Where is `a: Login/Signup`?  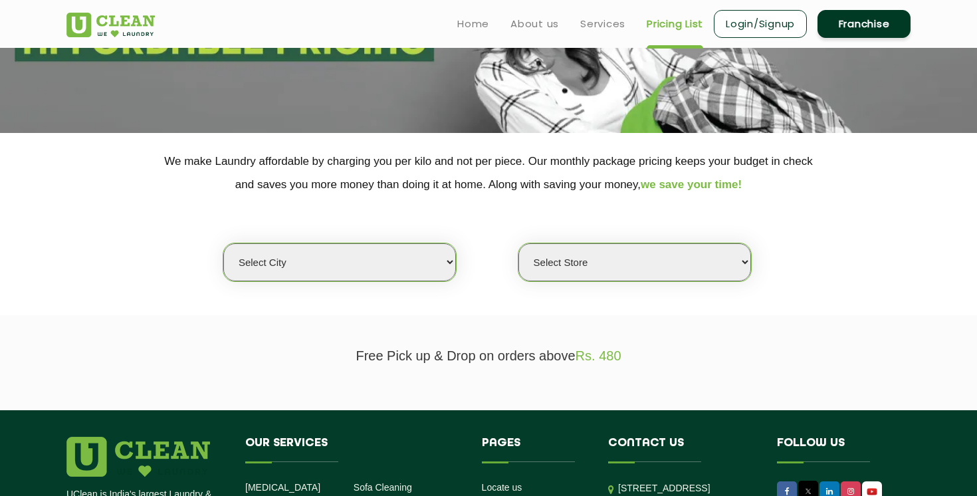
a: Login/Signup is located at coordinates (761, 24).